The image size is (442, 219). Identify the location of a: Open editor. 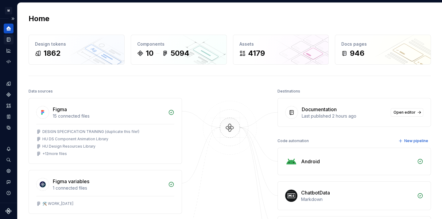
(407, 113).